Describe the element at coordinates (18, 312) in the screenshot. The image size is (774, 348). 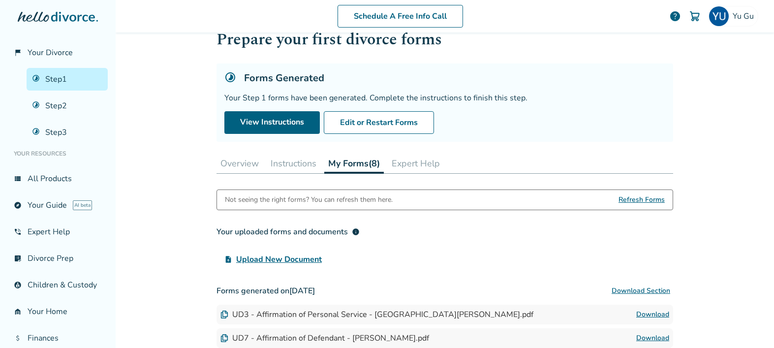
I see `span: garage_home` at that location.